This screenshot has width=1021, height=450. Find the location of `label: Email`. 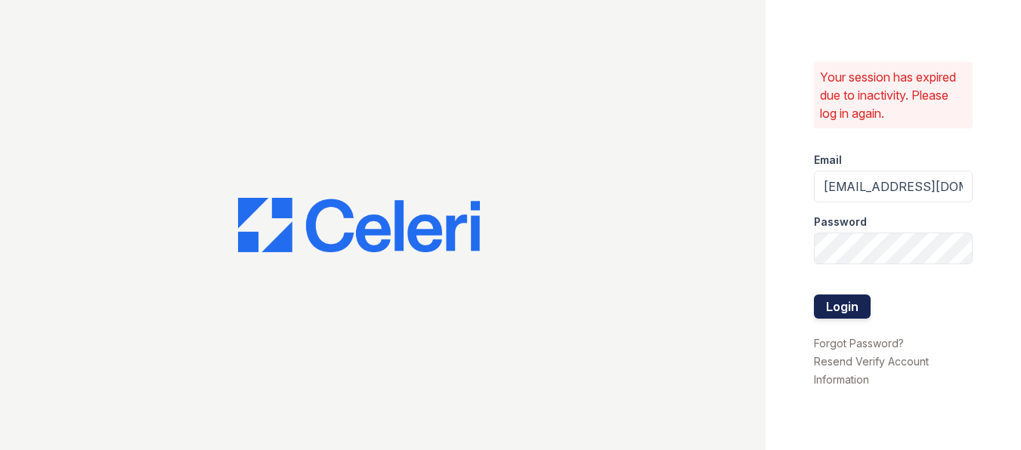

label: Email is located at coordinates (828, 160).